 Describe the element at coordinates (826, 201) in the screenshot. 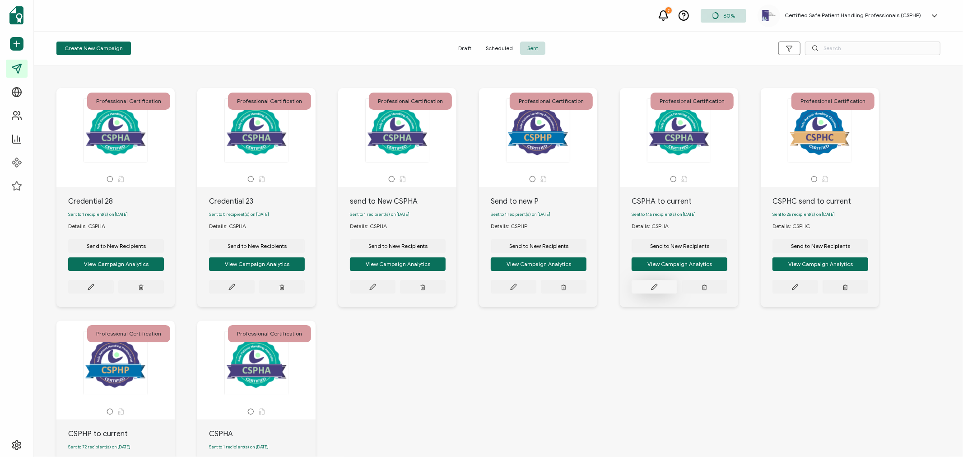

I see `div: CSPHC send to current` at that location.